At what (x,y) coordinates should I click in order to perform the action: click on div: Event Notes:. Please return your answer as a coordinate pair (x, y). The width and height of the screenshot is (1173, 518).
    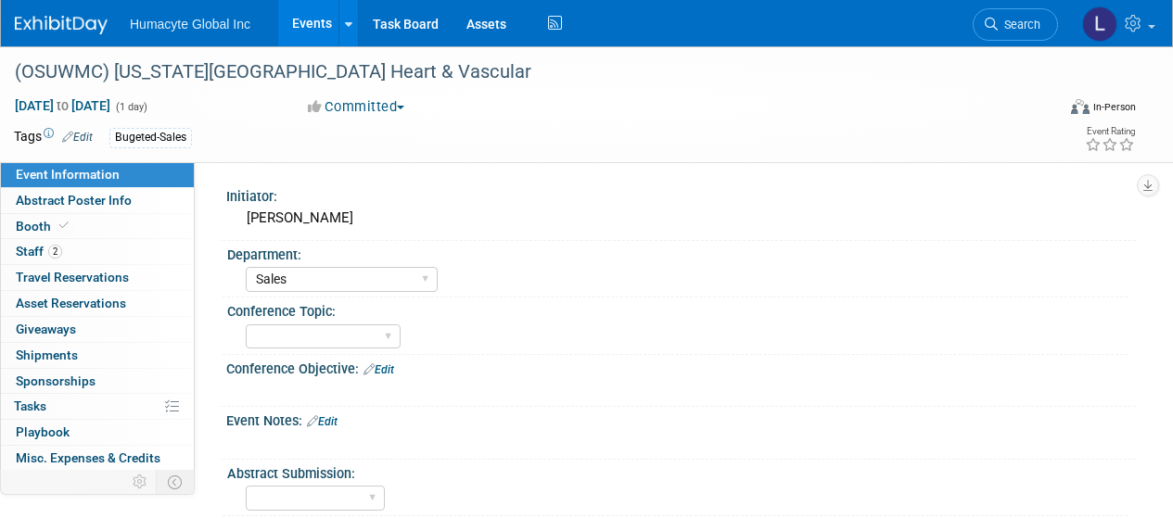
    Looking at the image, I should click on (680, 419).